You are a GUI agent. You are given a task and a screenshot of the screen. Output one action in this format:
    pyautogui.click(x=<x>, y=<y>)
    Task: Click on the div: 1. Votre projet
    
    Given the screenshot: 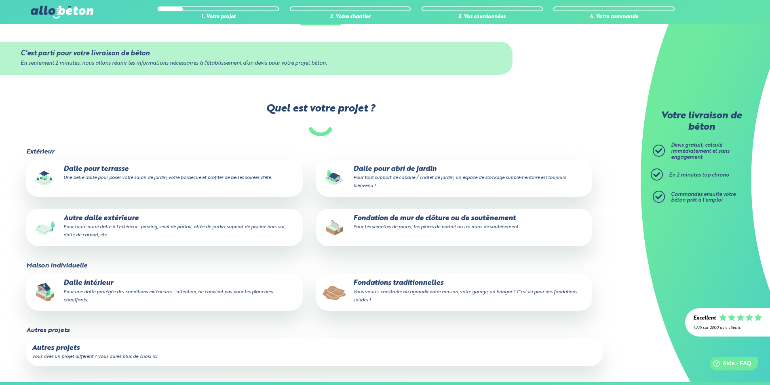 What is the action you would take?
    pyautogui.click(x=218, y=17)
    